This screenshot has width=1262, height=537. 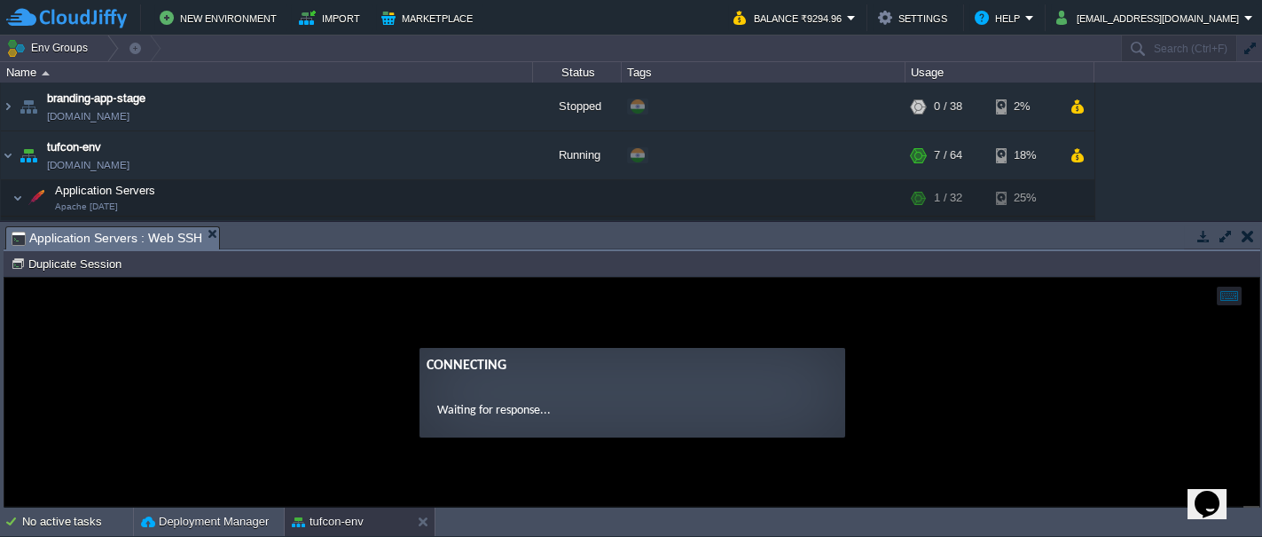 I want to click on div: Running, so click(x=577, y=155).